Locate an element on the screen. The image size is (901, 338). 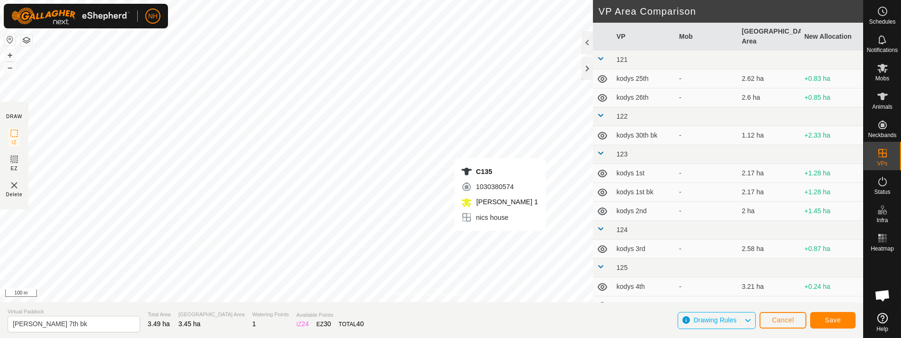
td: +1.45 ha is located at coordinates (832, 211).